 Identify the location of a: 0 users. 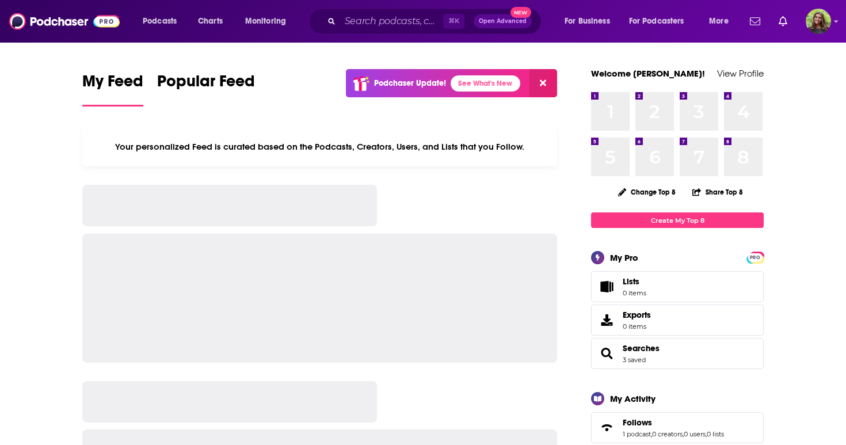
(695, 434).